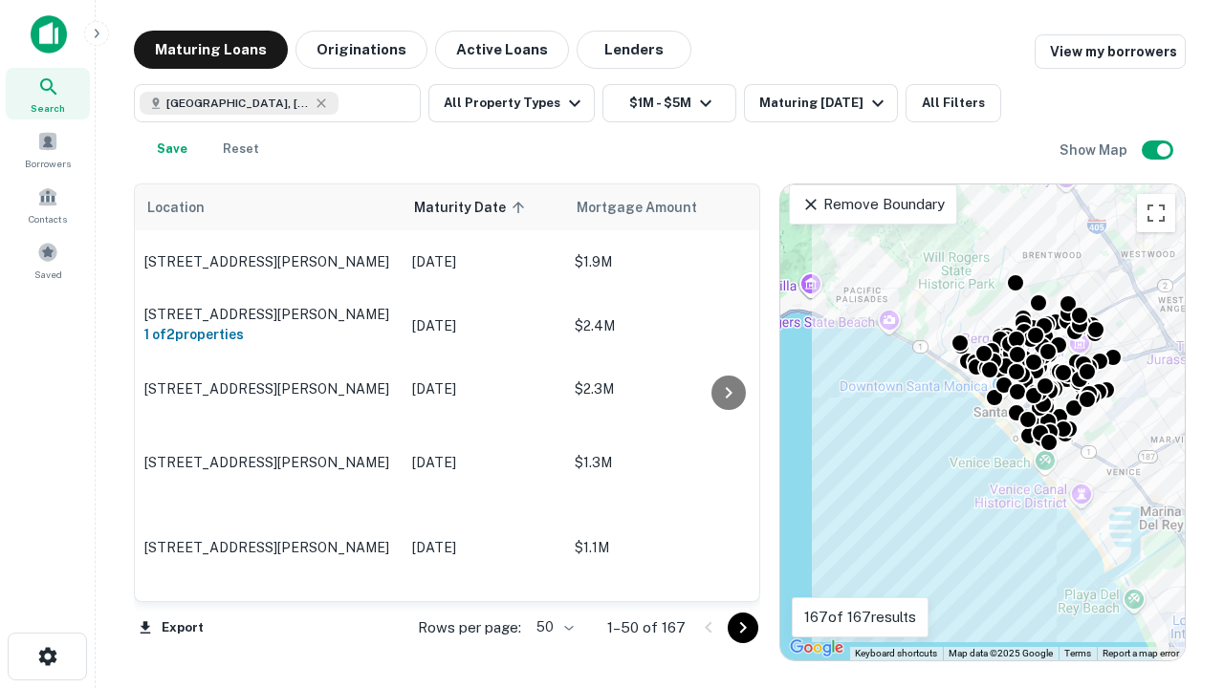 The height and width of the screenshot is (688, 1224). Describe the element at coordinates (484, 207) in the screenshot. I see `th: Maturity Date` at that location.